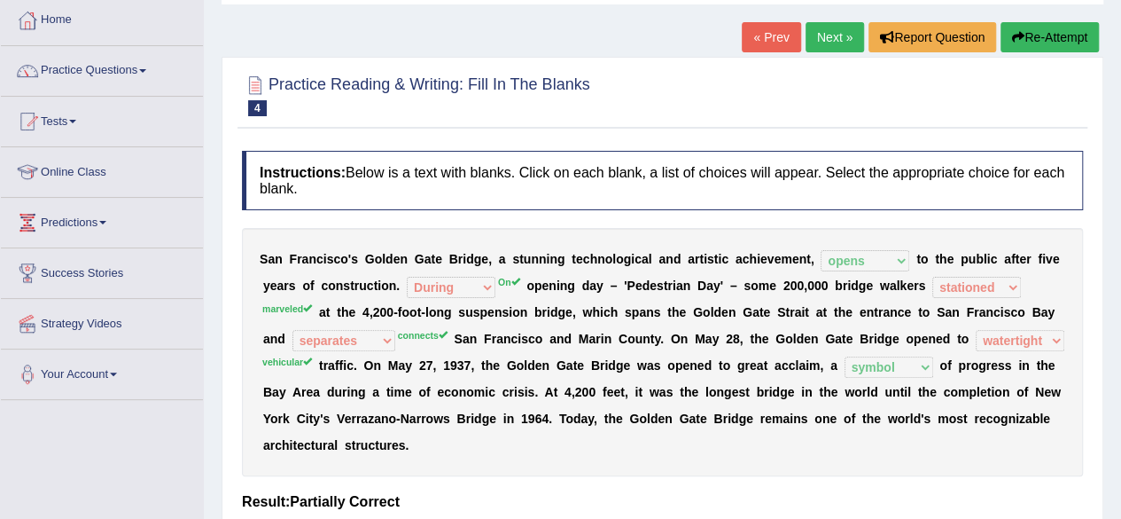 The width and height of the screenshot is (1121, 519). What do you see at coordinates (600, 285) in the screenshot?
I see `b: y` at bounding box center [600, 285].